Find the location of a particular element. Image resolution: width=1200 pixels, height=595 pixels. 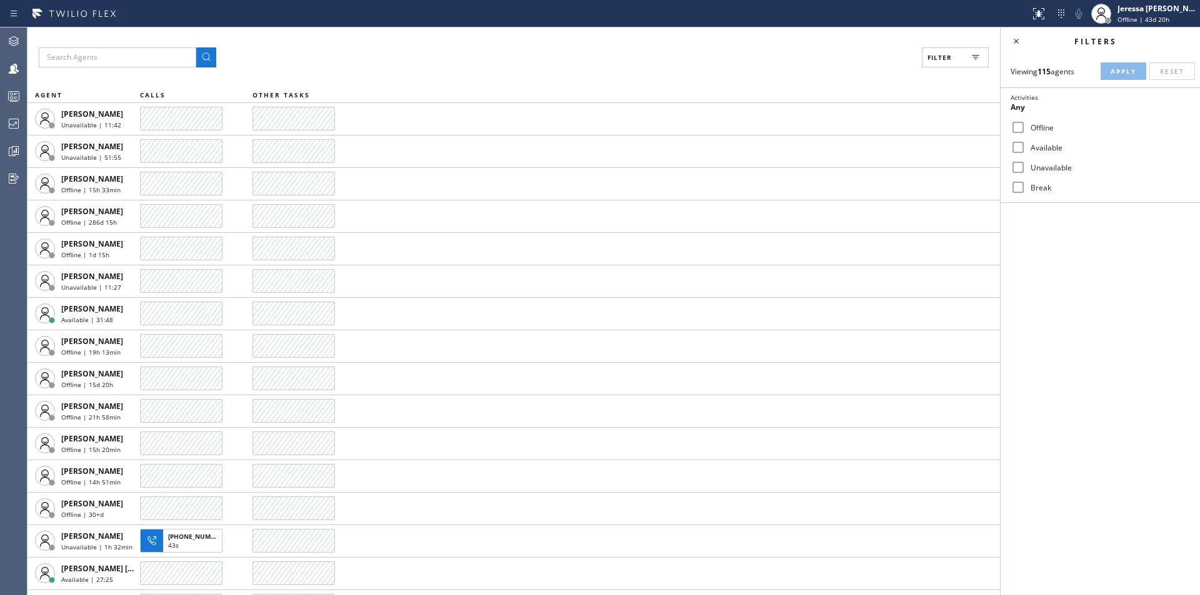

span: Offline | 286d 15h is located at coordinates (89, 222).